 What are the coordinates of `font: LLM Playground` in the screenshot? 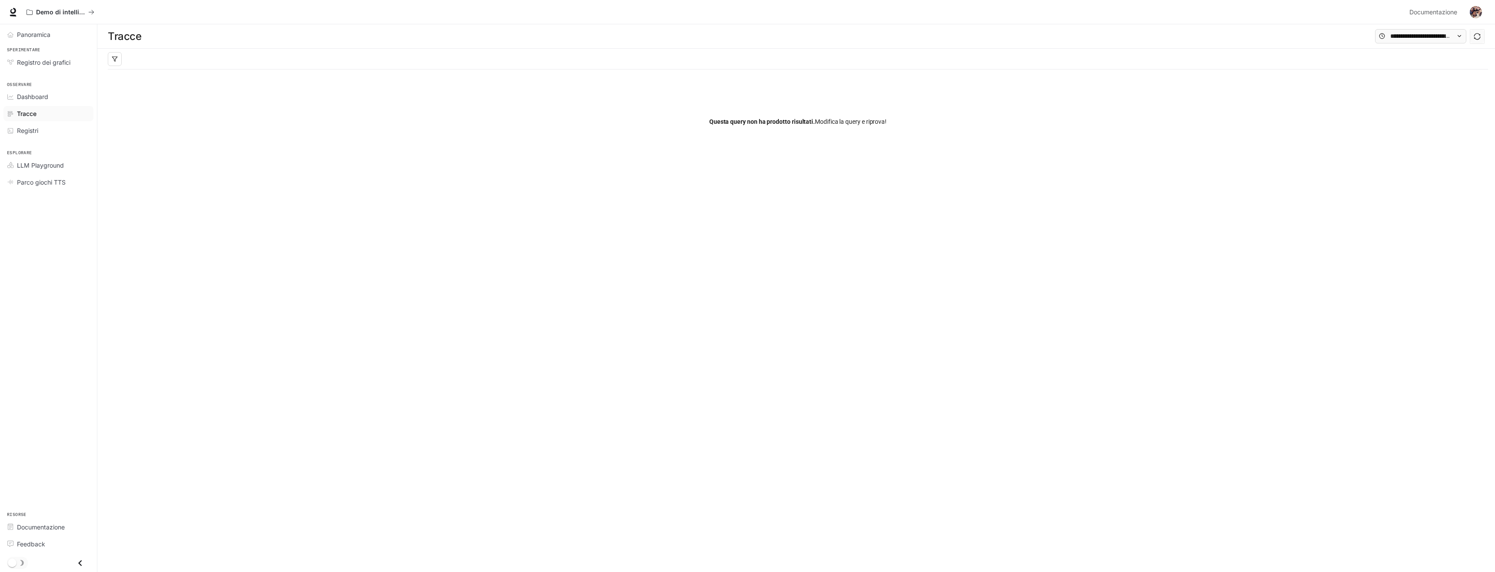 It's located at (40, 165).